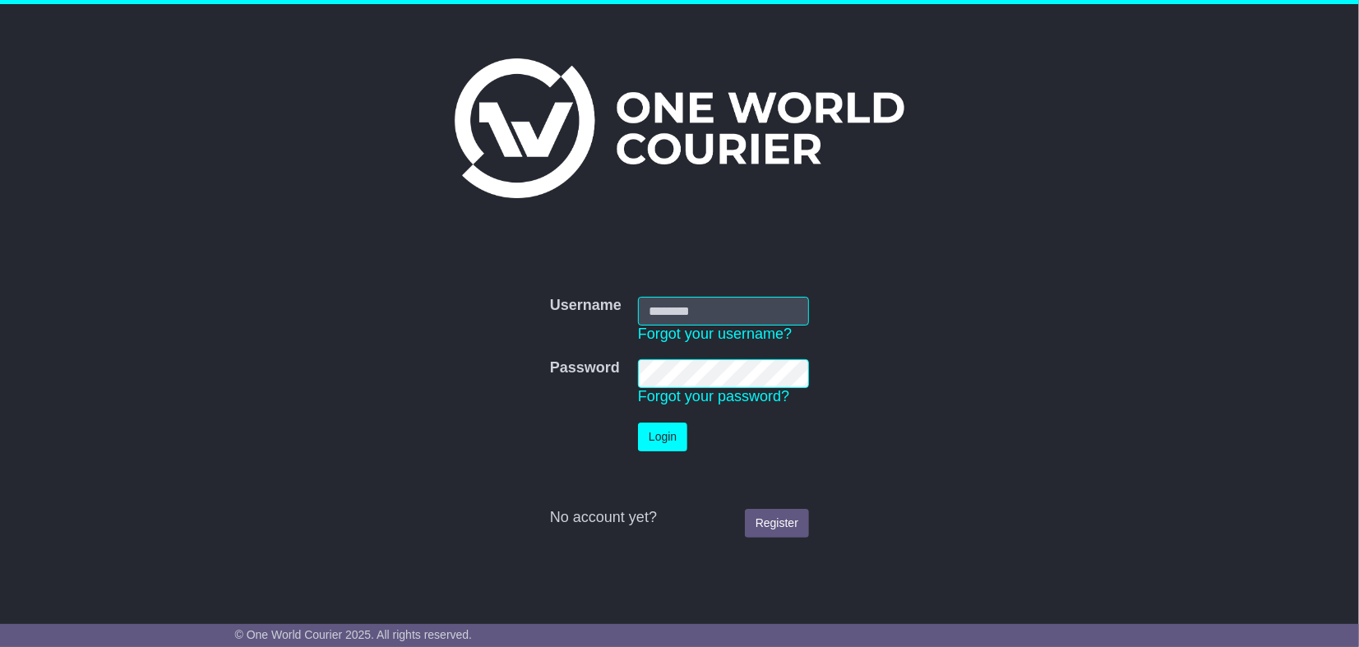 Image resolution: width=1359 pixels, height=647 pixels. I want to click on label: Password, so click(584, 368).